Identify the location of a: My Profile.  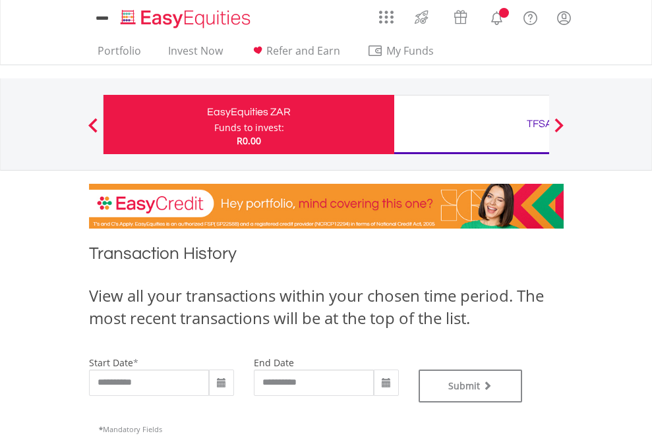
(564, 18).